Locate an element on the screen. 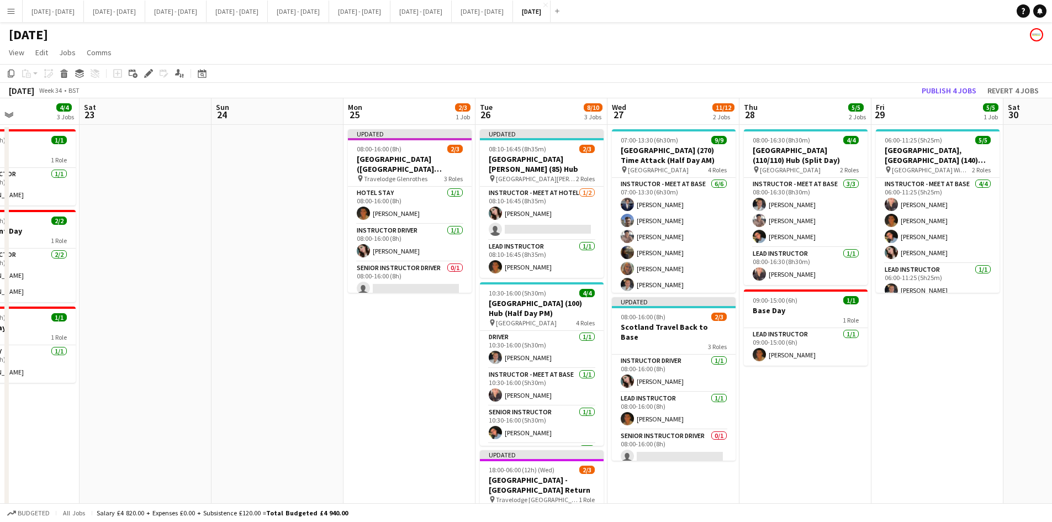 The image size is (1052, 522). a: Jobs is located at coordinates (67, 52).